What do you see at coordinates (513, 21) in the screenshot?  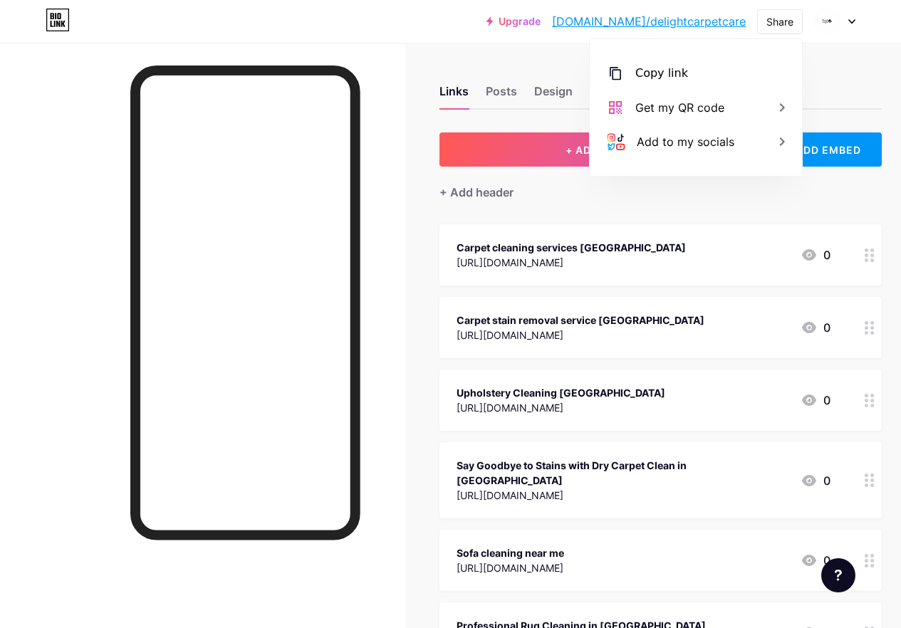 I see `a: Upgrade` at bounding box center [513, 21].